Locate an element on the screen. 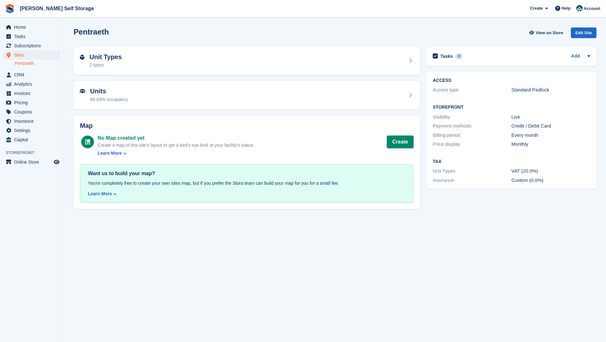  span: CRM is located at coordinates (33, 75).